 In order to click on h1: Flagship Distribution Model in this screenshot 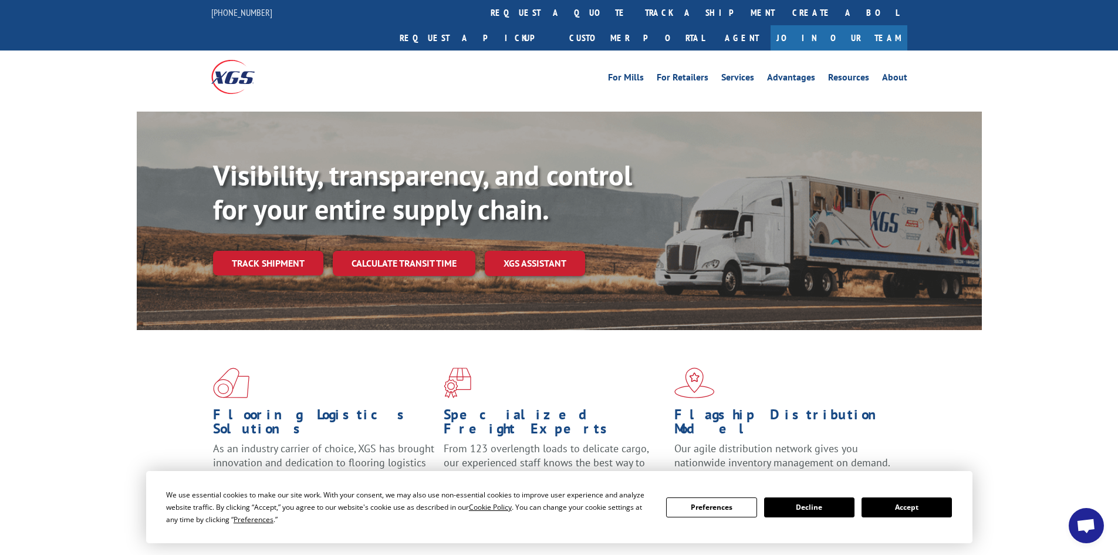, I will do `click(785, 424)`.